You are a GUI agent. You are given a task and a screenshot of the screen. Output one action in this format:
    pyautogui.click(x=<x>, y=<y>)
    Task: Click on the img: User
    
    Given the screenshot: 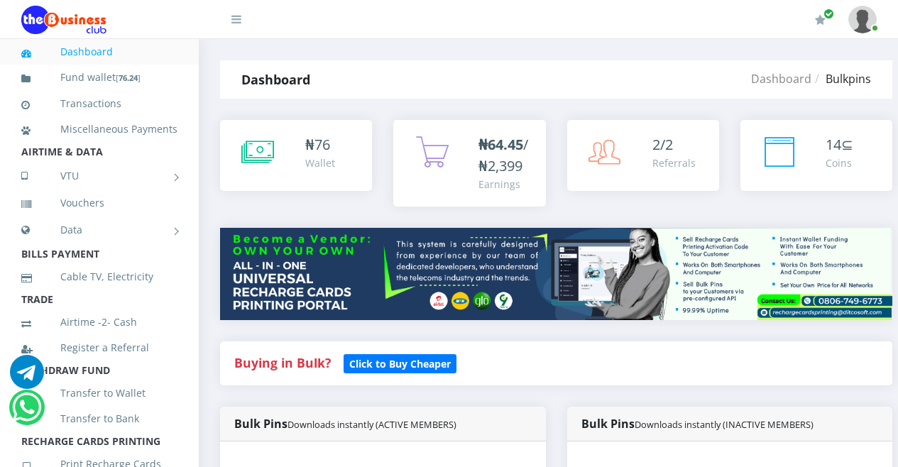 What is the action you would take?
    pyautogui.click(x=862, y=19)
    